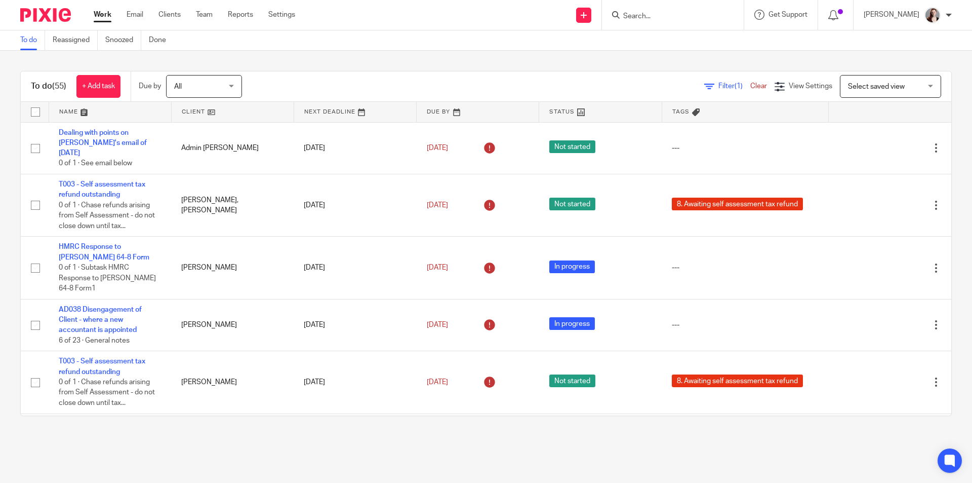 Image resolution: width=972 pixels, height=483 pixels. What do you see at coordinates (668, 17) in the screenshot?
I see `input: Search` at bounding box center [668, 17].